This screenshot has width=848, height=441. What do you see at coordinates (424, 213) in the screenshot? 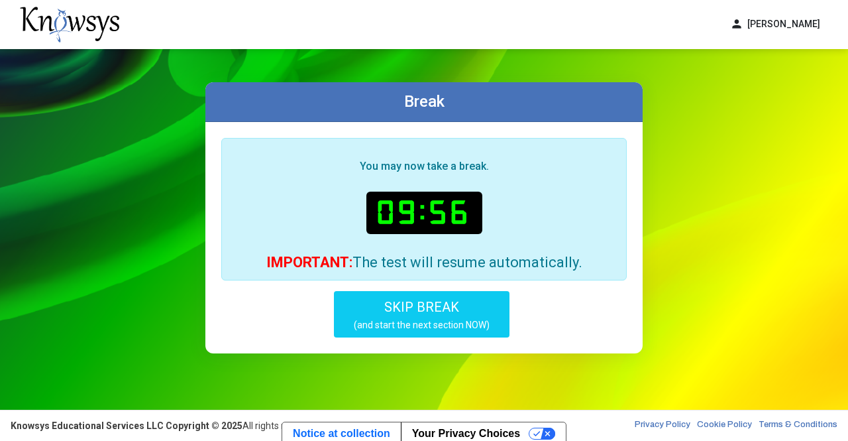
I see `b: 09:56` at bounding box center [424, 213].